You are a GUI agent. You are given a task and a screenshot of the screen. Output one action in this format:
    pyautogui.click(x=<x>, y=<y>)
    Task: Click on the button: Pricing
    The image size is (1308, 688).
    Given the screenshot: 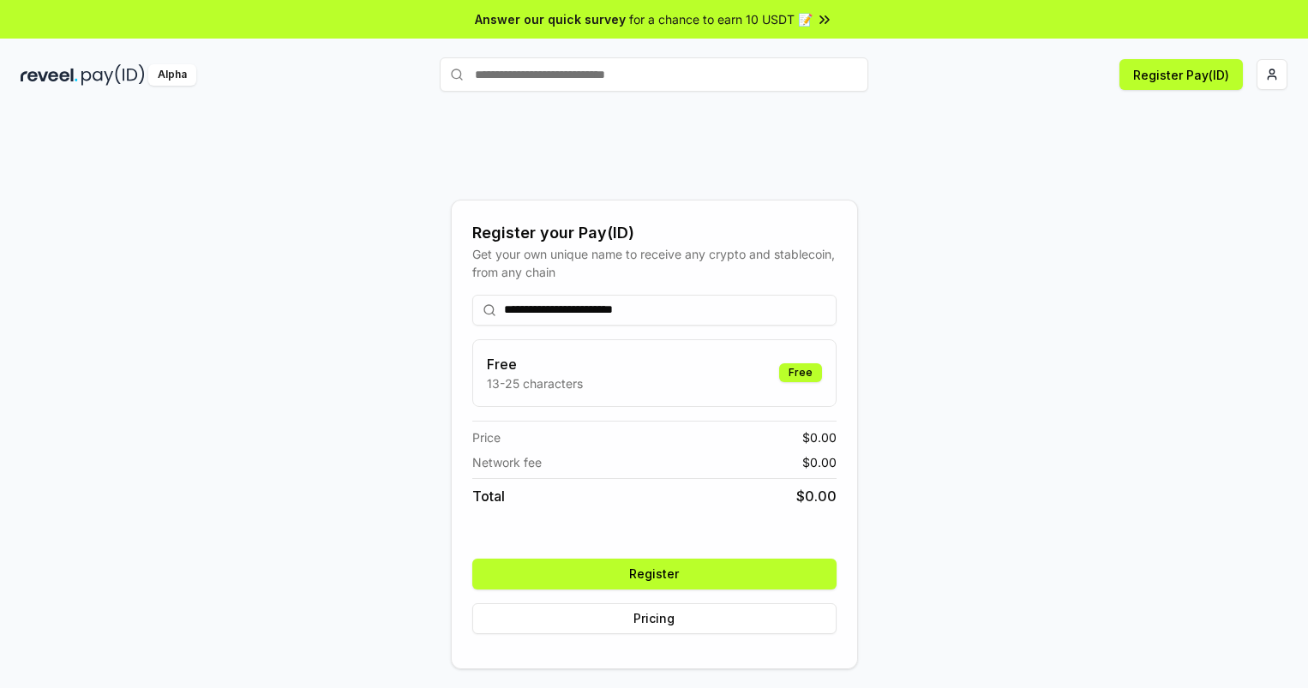 What is the action you would take?
    pyautogui.click(x=654, y=619)
    